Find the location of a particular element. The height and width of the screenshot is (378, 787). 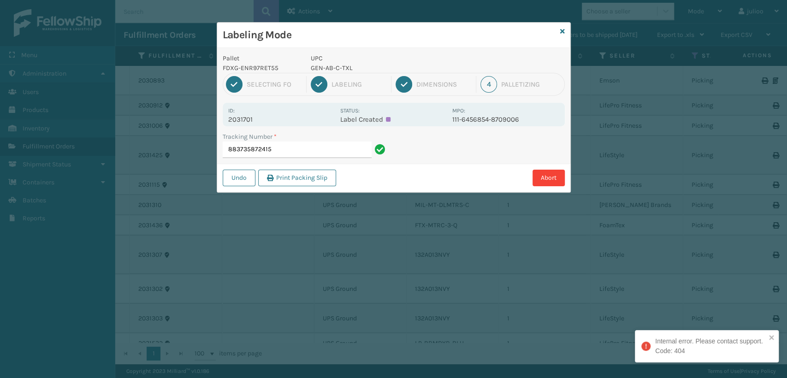

h3: Labeling Mode is located at coordinates (389, 35).